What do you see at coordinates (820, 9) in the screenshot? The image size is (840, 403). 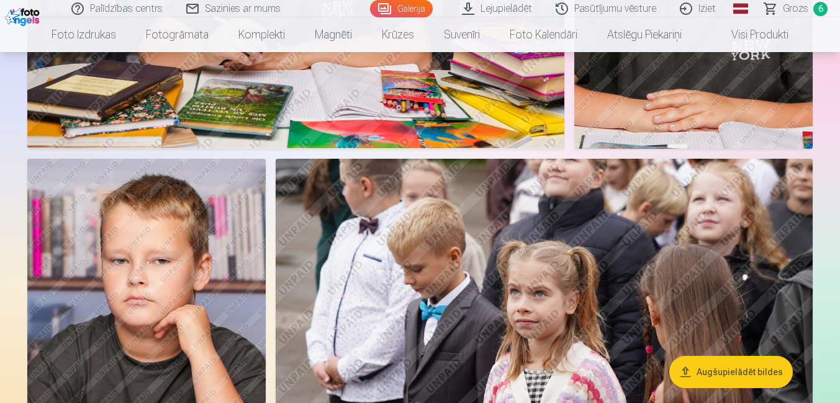 I see `span: 6` at bounding box center [820, 9].